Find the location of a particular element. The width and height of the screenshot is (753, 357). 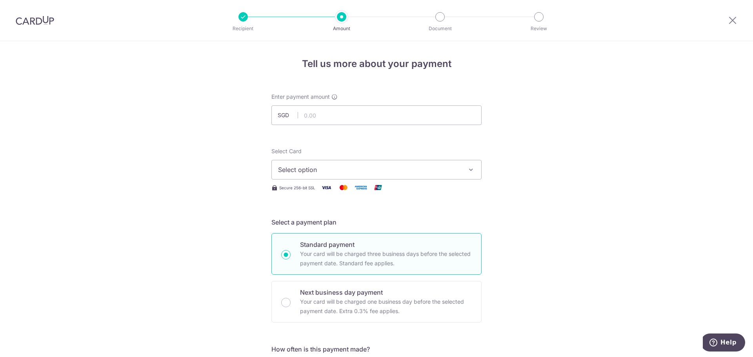

p: Your card will be charged one business day before the selected payment date. Extra 0.3% fee applies. is located at coordinates (386, 307).